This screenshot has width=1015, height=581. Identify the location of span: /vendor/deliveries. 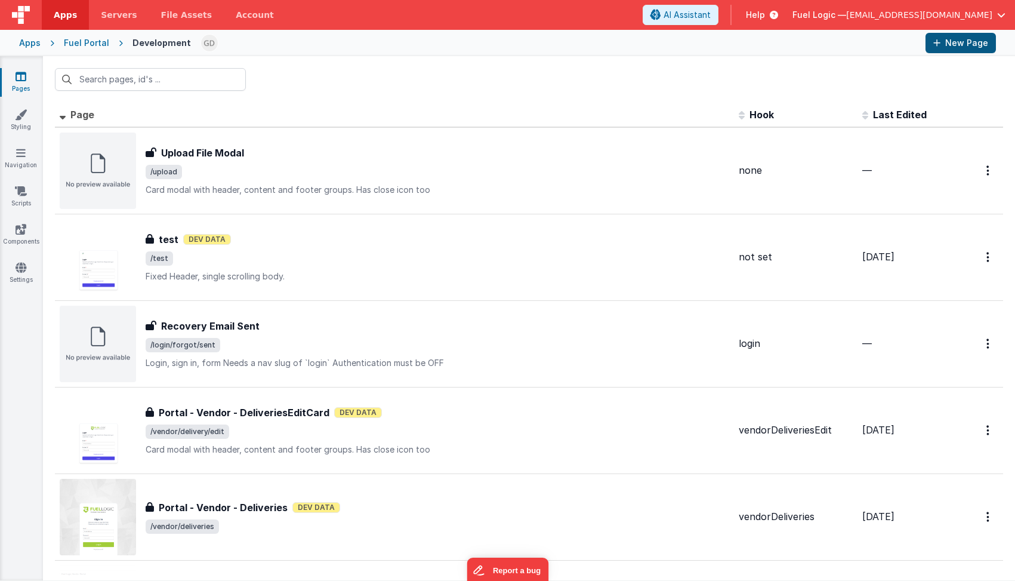
(182, 526).